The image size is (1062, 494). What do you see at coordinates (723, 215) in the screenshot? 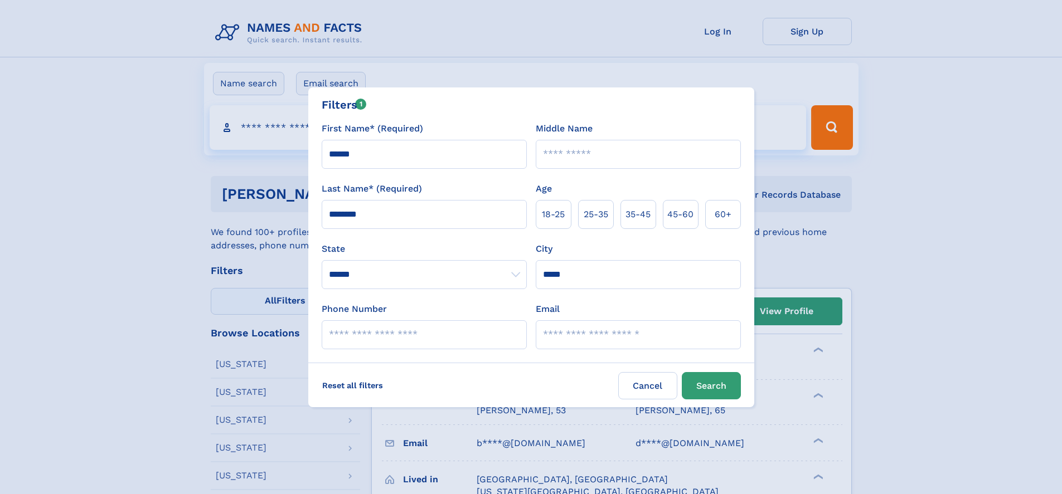
I see `span: 60+` at bounding box center [723, 215].